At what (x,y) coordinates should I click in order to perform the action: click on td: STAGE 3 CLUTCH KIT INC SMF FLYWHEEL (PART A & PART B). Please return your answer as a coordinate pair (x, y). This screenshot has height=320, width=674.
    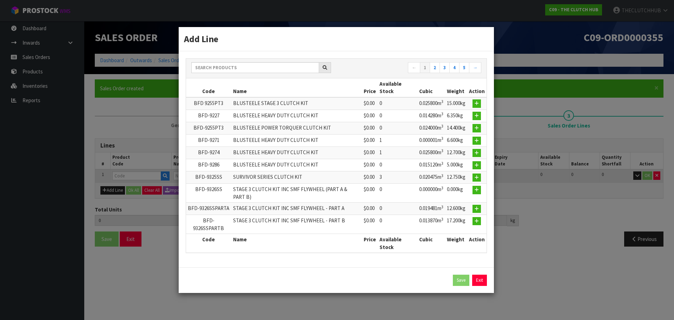
    Looking at the image, I should click on (296, 193).